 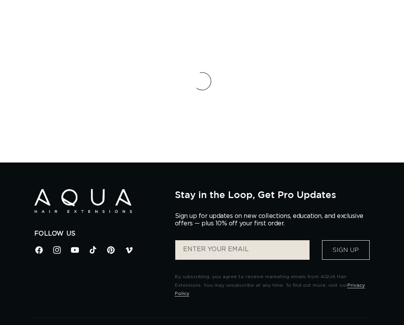 What do you see at coordinates (346, 250) in the screenshot?
I see `button: Sign Up` at bounding box center [346, 250].